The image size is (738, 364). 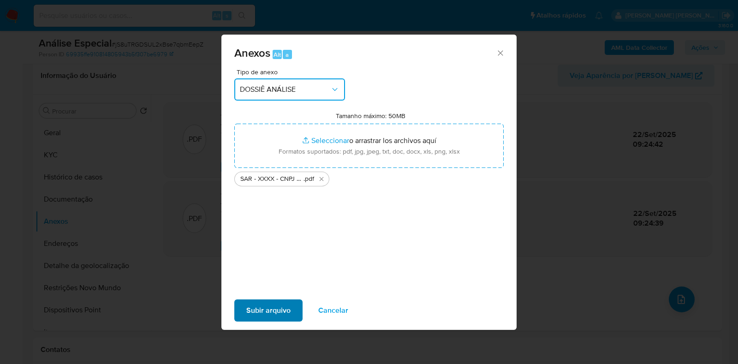 I want to click on span: Tipo de anexo, so click(x=292, y=72).